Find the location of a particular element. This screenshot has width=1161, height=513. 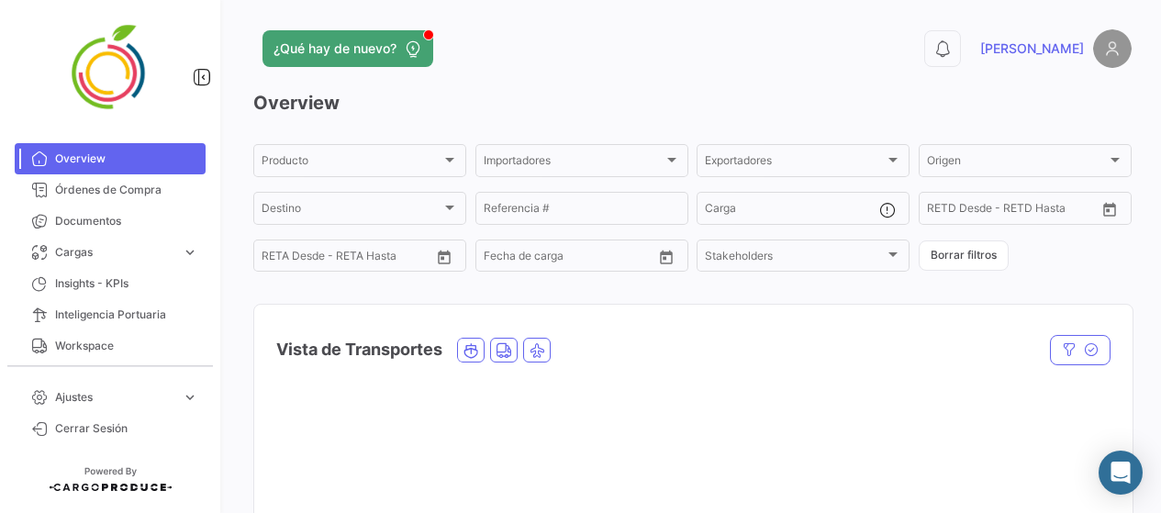

a: Insights - KPIs is located at coordinates (110, 284).